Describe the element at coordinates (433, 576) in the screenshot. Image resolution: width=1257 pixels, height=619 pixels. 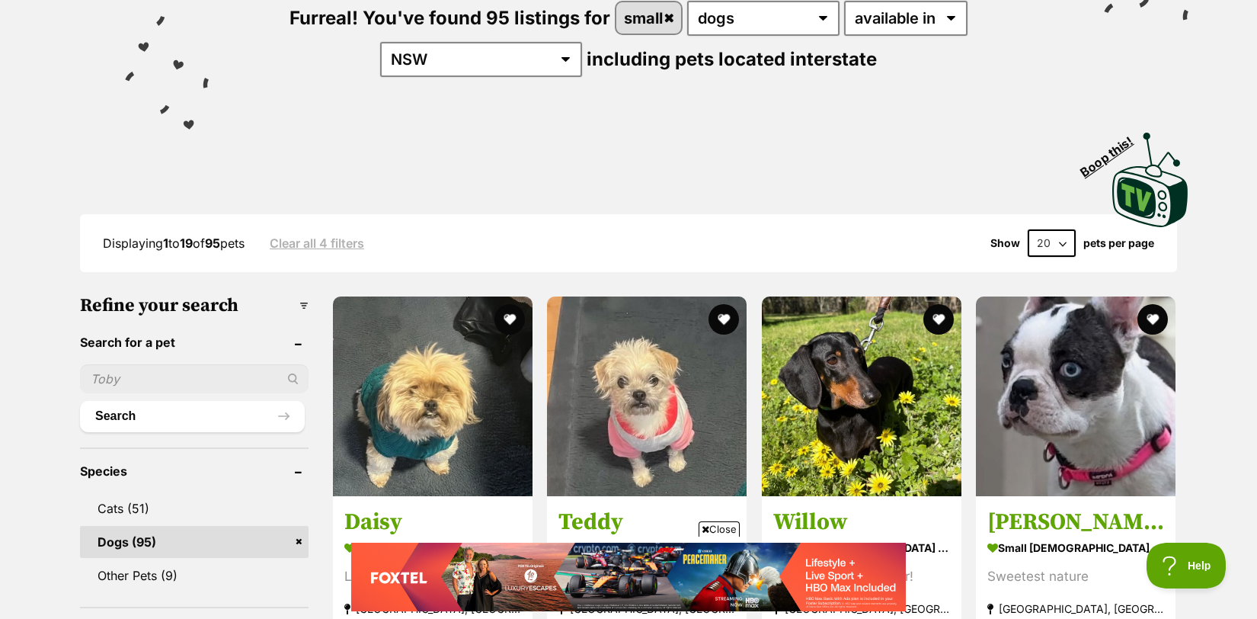
I see `div: Looking for love` at that location.